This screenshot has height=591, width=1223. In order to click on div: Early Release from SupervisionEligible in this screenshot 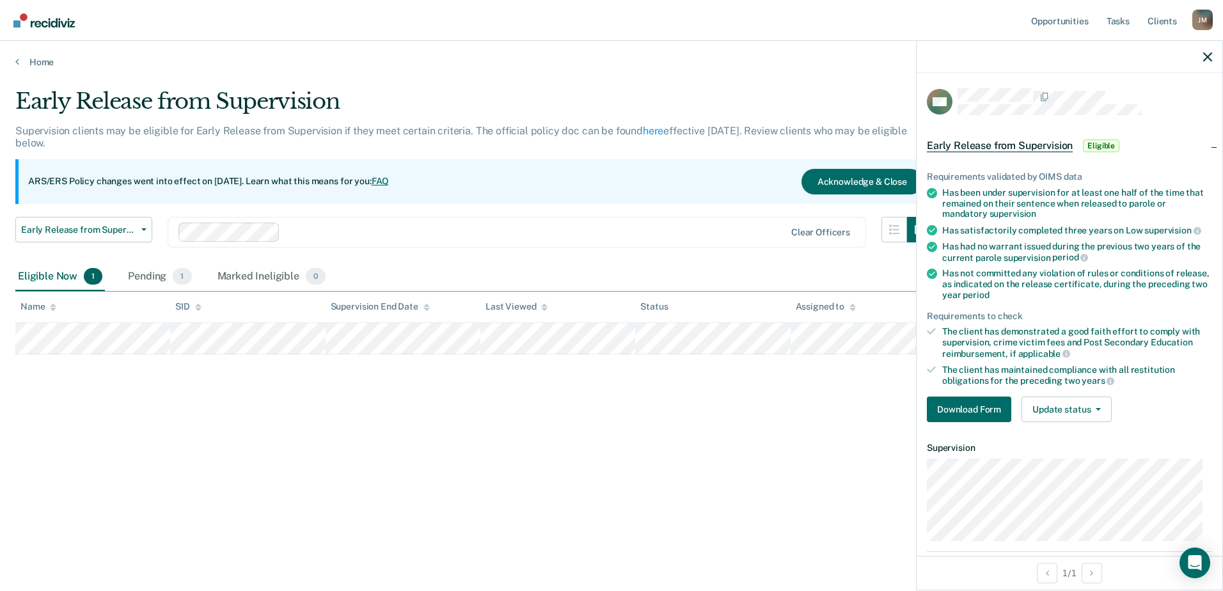, I will do `click(1070, 146)`.